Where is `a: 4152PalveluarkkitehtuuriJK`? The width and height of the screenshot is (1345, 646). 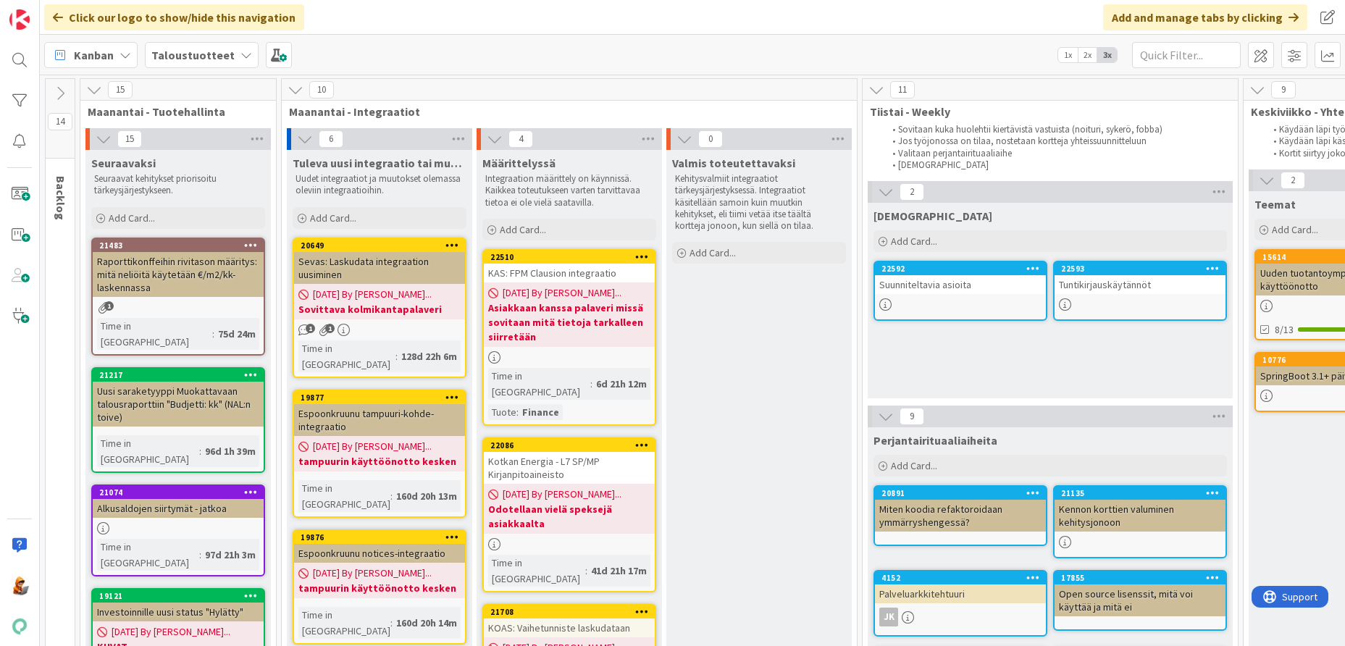
a: 4152PalveluarkkitehtuuriJK is located at coordinates (961, 603).